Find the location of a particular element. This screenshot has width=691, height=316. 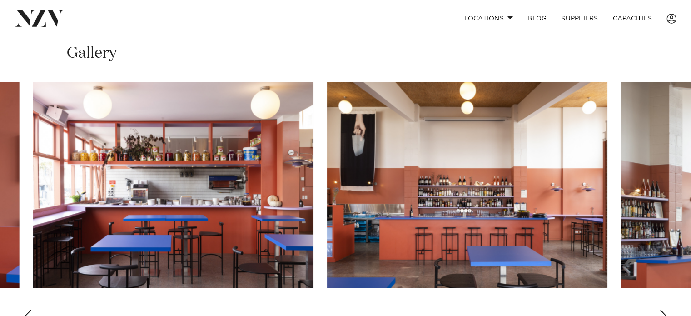

a: Locations is located at coordinates (488, 18).